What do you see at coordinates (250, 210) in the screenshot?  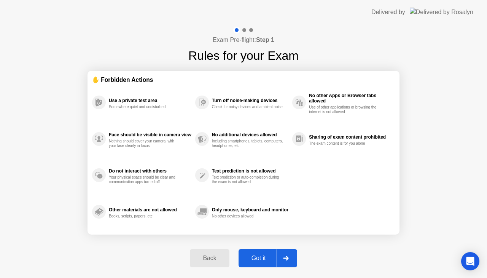 I see `div: Only mouse, keyboard and monitor` at bounding box center [250, 210].